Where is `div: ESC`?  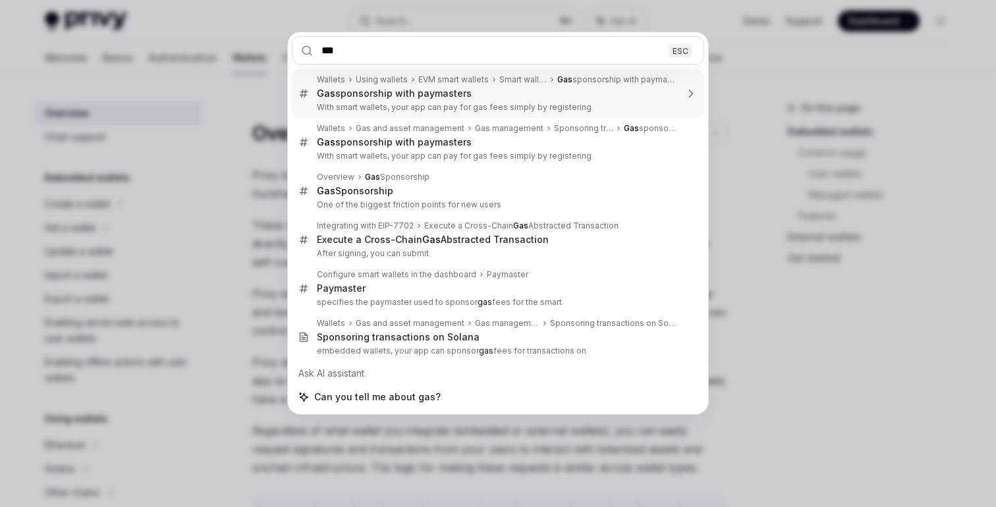
div: ESC is located at coordinates (681, 50).